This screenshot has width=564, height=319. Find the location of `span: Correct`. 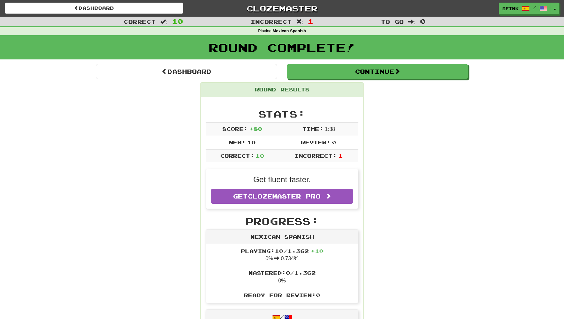

span: Correct is located at coordinates (140, 22).